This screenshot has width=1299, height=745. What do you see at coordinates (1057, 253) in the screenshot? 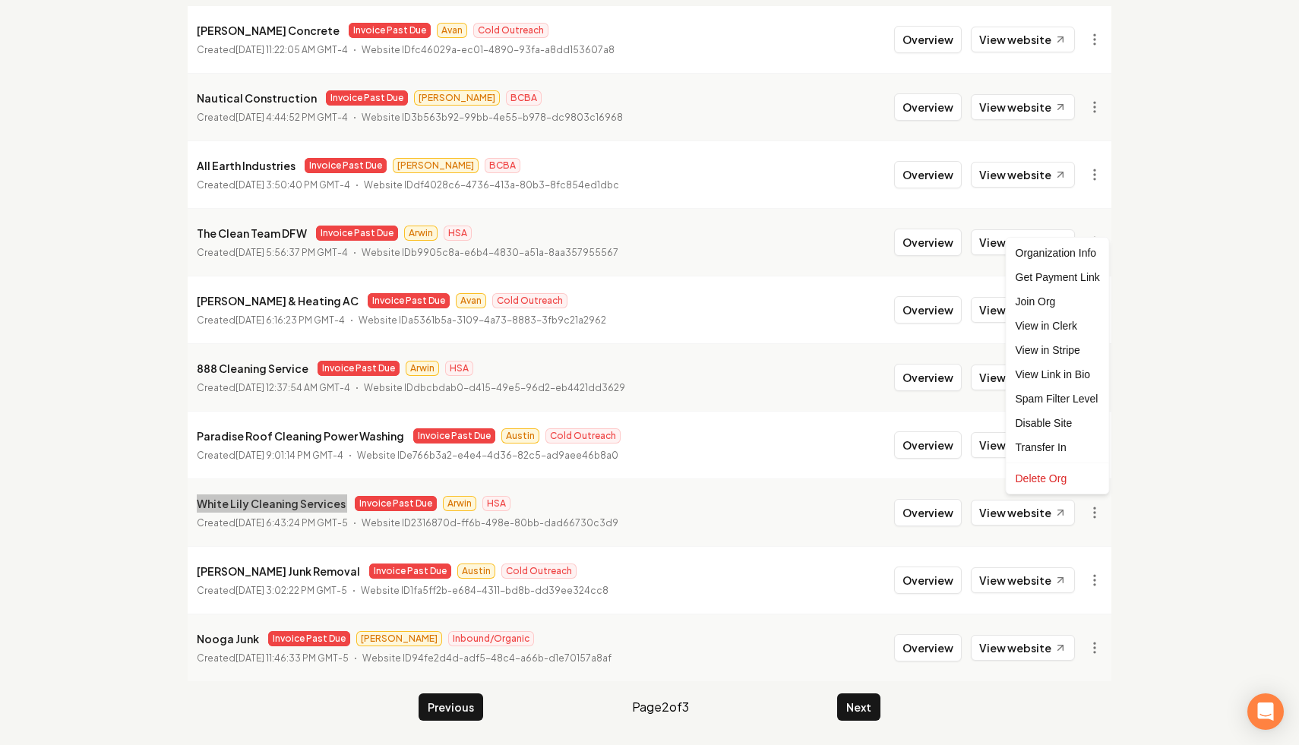
I see `div: Organization Info` at bounding box center [1057, 253].